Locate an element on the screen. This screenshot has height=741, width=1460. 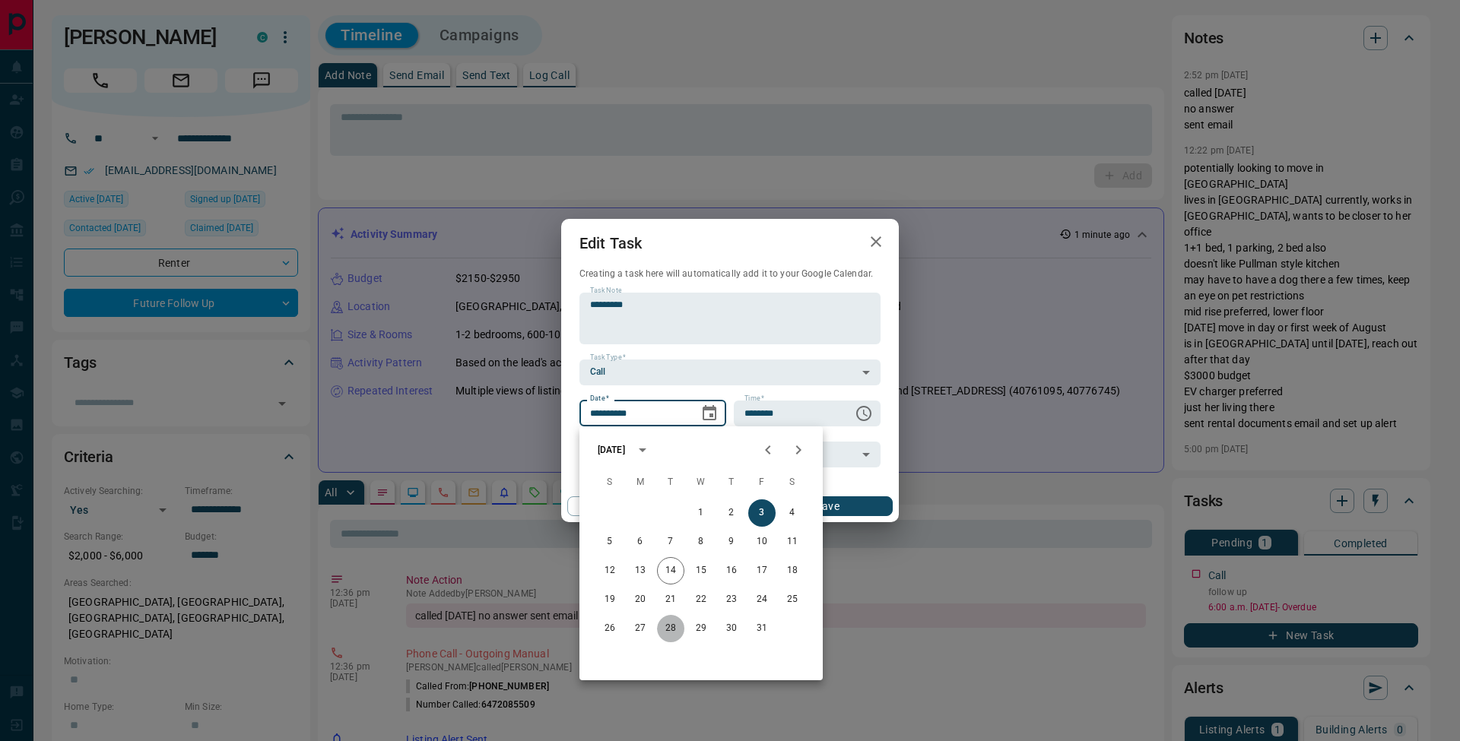
span: Friday is located at coordinates (762, 483).